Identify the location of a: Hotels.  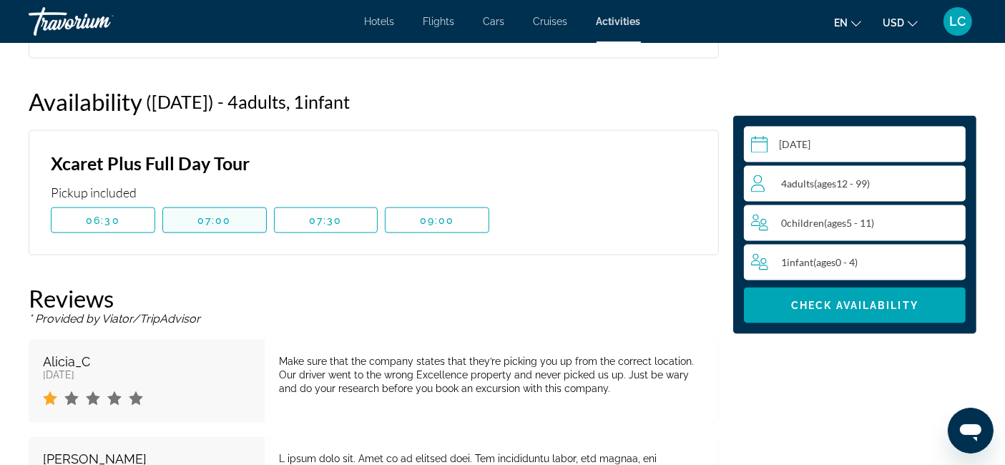
(380, 21).